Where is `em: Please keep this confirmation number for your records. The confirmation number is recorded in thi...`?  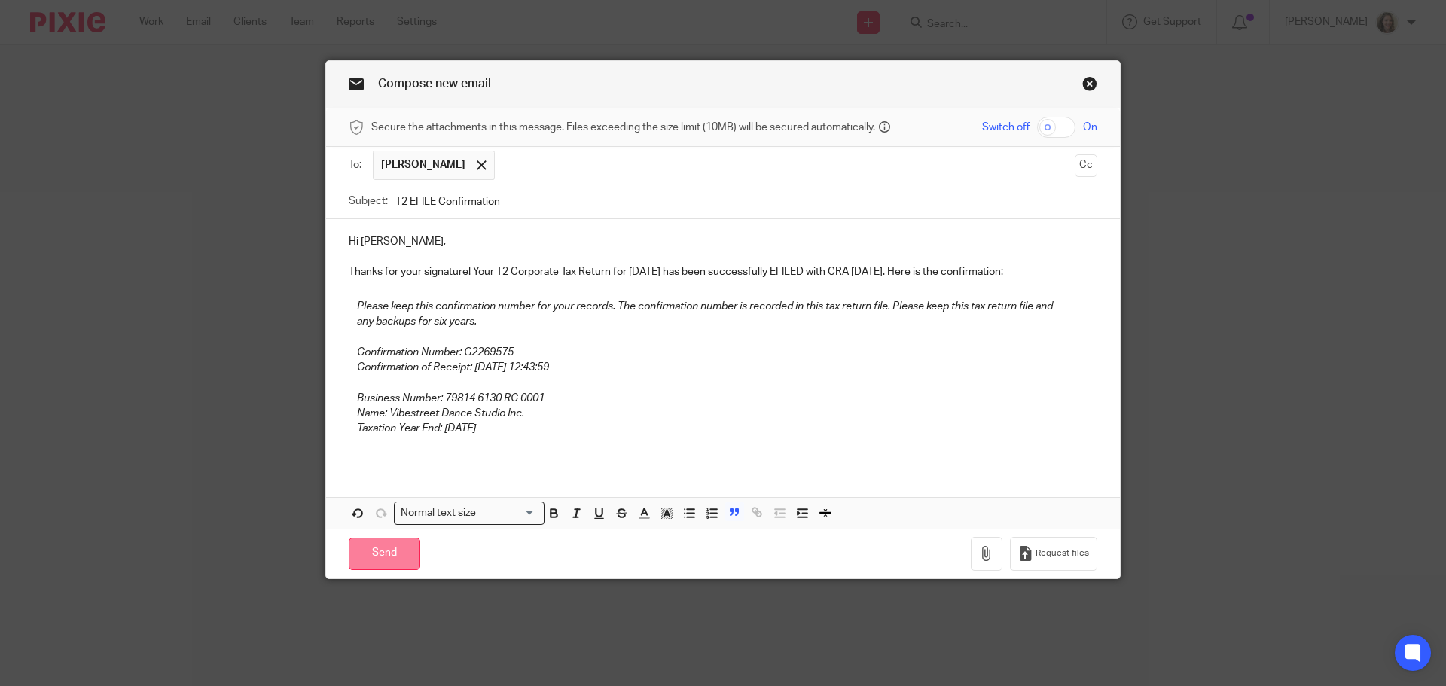
em: Please keep this confirmation number for your records. The confirmation number is recorded in thi... is located at coordinates (706, 314).